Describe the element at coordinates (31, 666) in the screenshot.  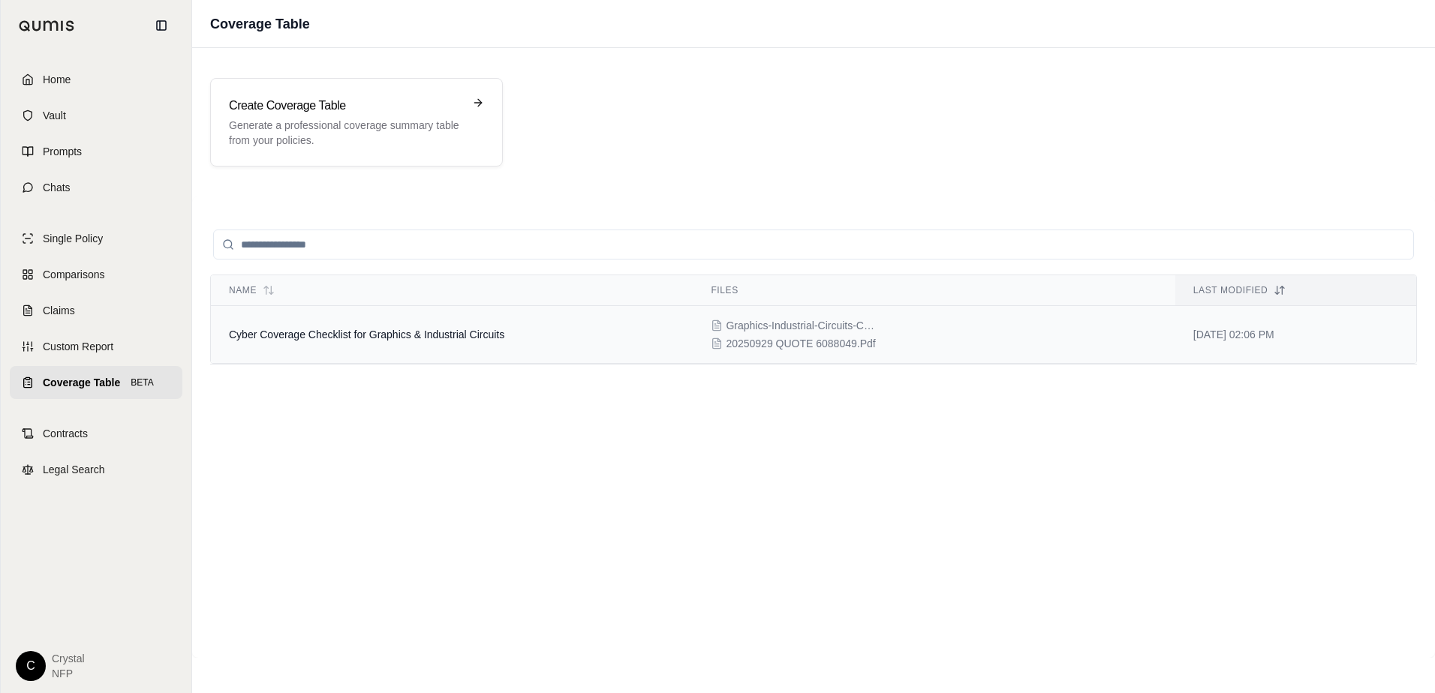
I see `div: C` at that location.